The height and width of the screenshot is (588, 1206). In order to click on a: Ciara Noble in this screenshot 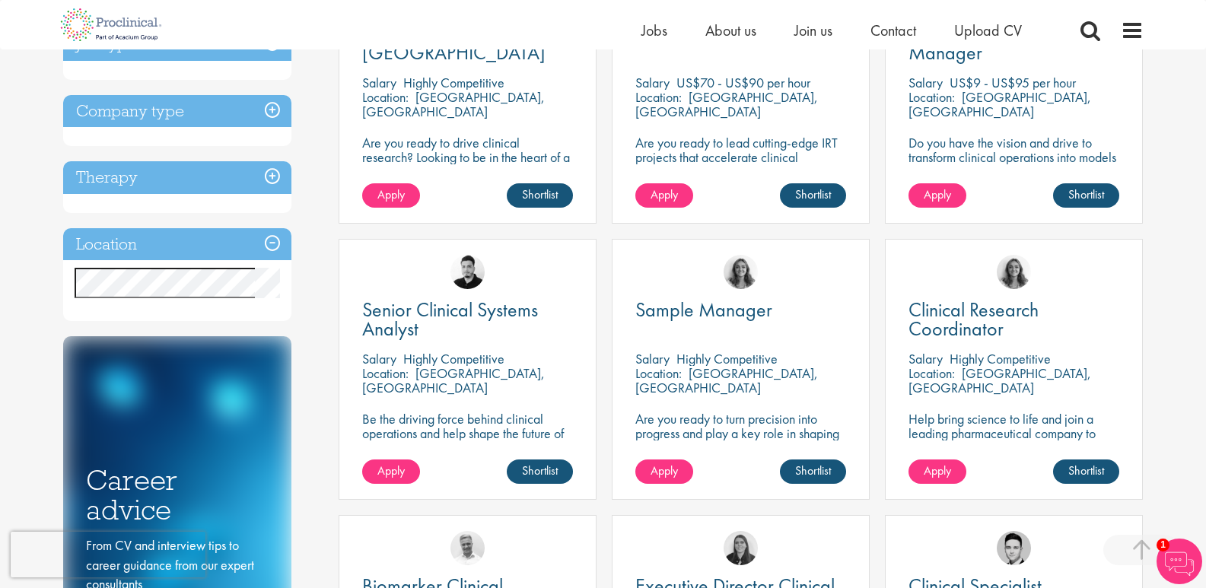, I will do `click(741, 548)`.